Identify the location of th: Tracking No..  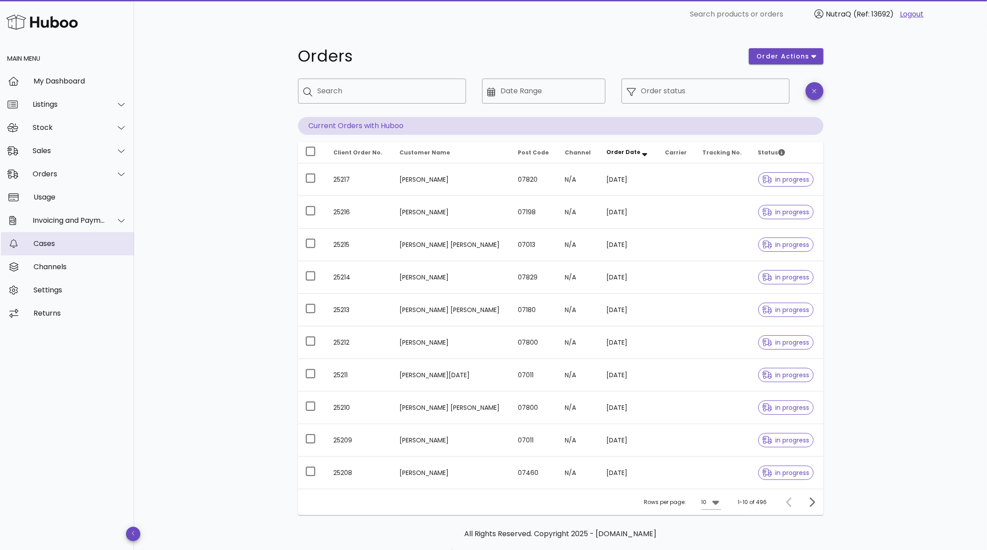
(723, 153).